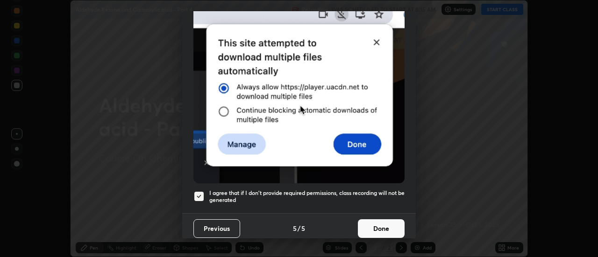  What do you see at coordinates (381, 229) in the screenshot?
I see `button: Done` at bounding box center [381, 229].